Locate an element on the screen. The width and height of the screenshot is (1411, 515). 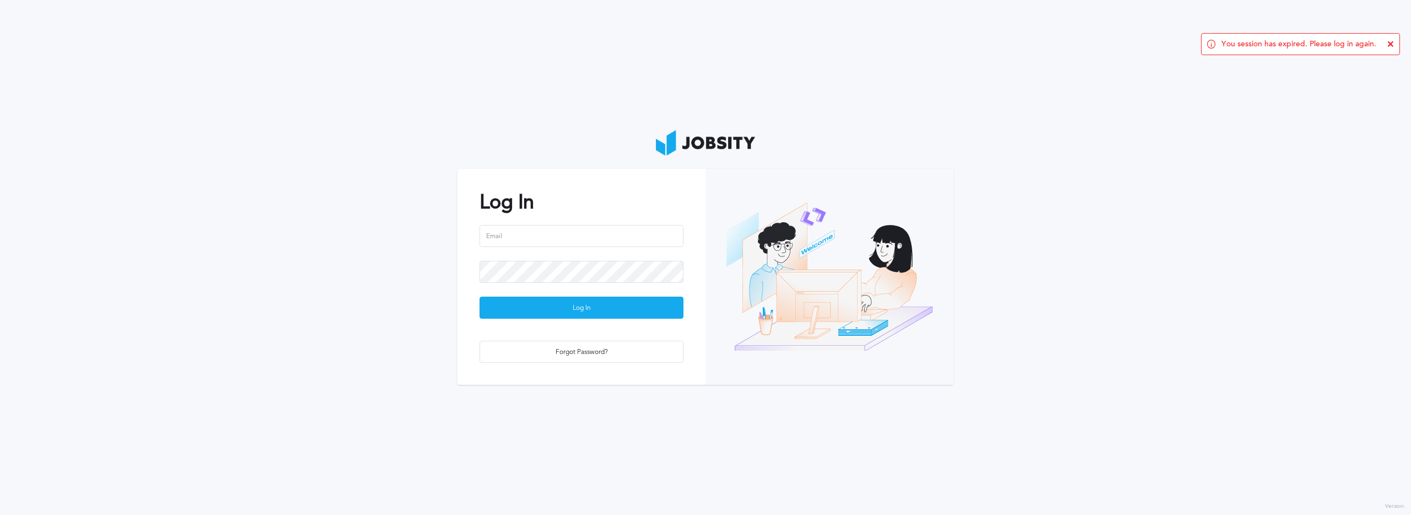
button: Log In is located at coordinates (581, 308).